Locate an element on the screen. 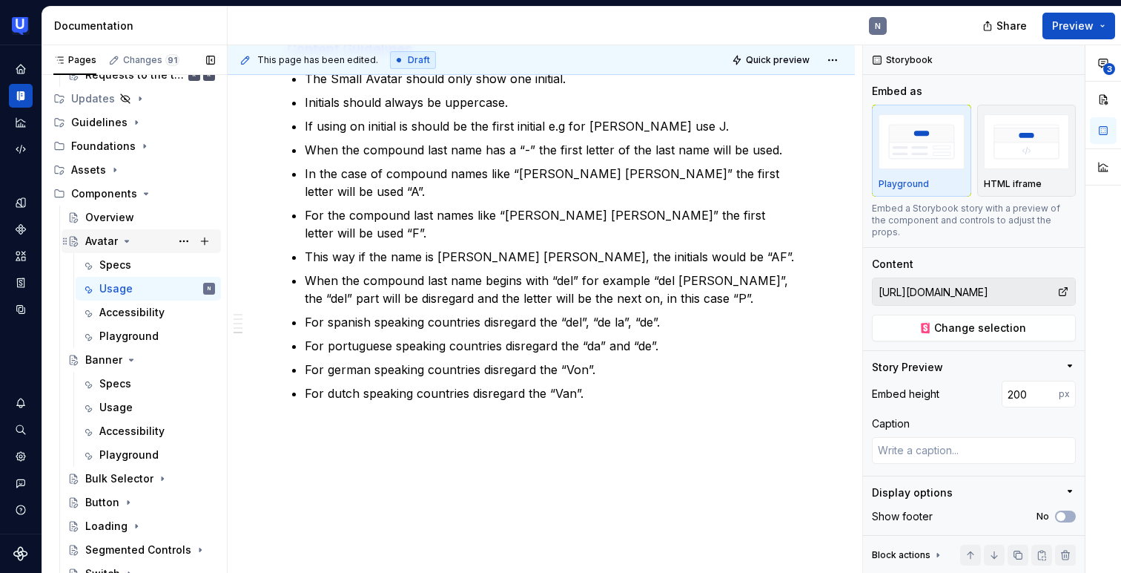 This screenshot has height=573, width=1121. p: For portuguese speaking countries disregard the “da” and “de”. is located at coordinates (550, 346).